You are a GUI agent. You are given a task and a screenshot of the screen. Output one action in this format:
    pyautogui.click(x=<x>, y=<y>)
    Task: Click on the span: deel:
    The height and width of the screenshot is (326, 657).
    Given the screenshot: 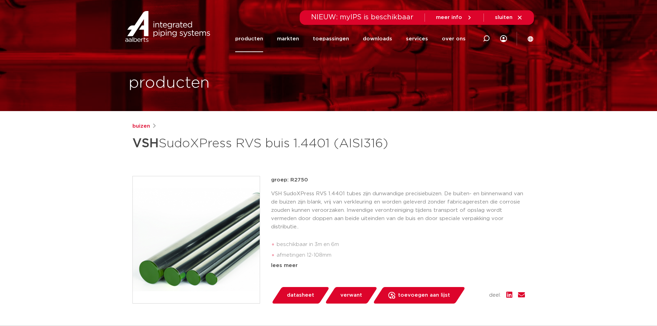 What is the action you would take?
    pyautogui.click(x=495, y=295)
    